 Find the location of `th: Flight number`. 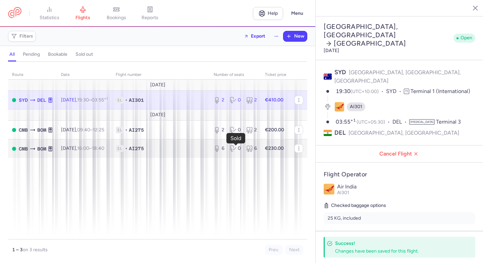

th: Flight number is located at coordinates (161, 75).